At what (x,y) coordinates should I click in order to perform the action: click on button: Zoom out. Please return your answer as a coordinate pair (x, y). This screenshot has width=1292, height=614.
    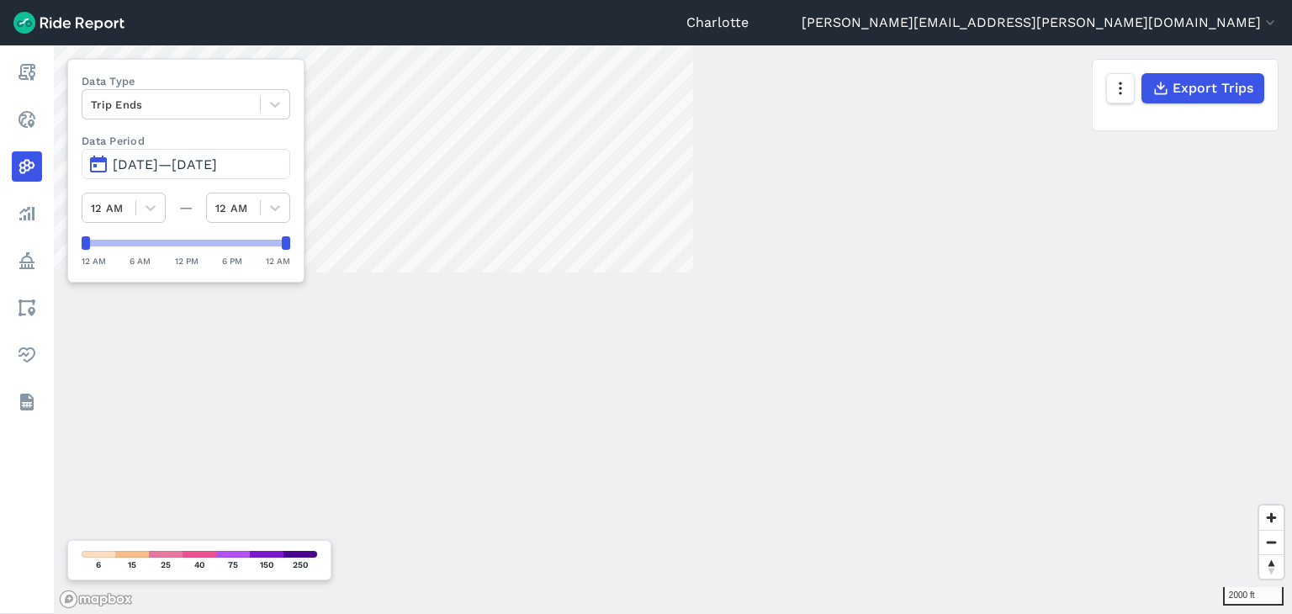
    Looking at the image, I should click on (1271, 542).